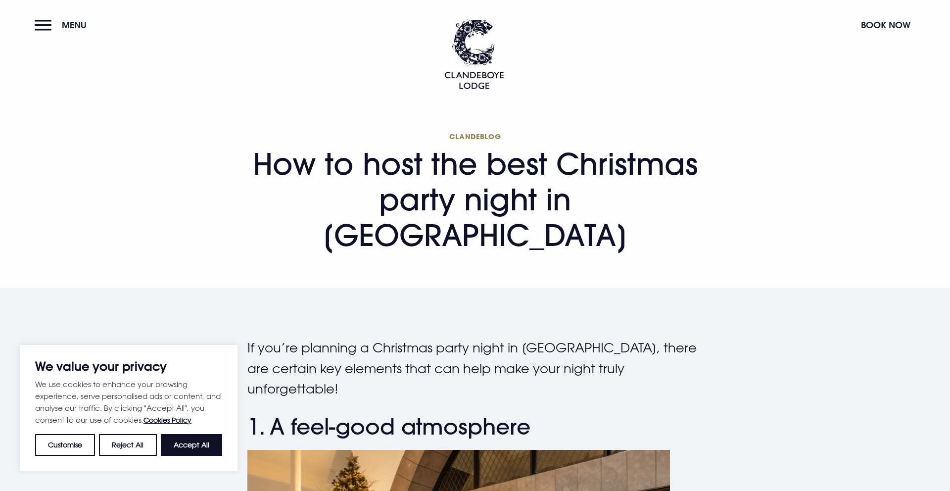  Describe the element at coordinates (886, 25) in the screenshot. I see `button: Book Now` at that location.